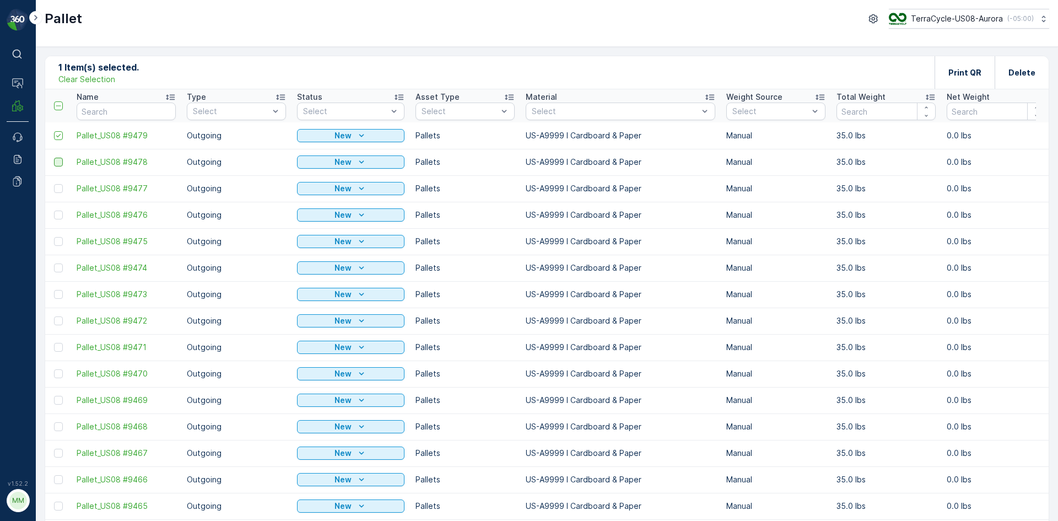 This screenshot has height=521, width=1058. I want to click on span: Pallet_US08 #9470, so click(126, 373).